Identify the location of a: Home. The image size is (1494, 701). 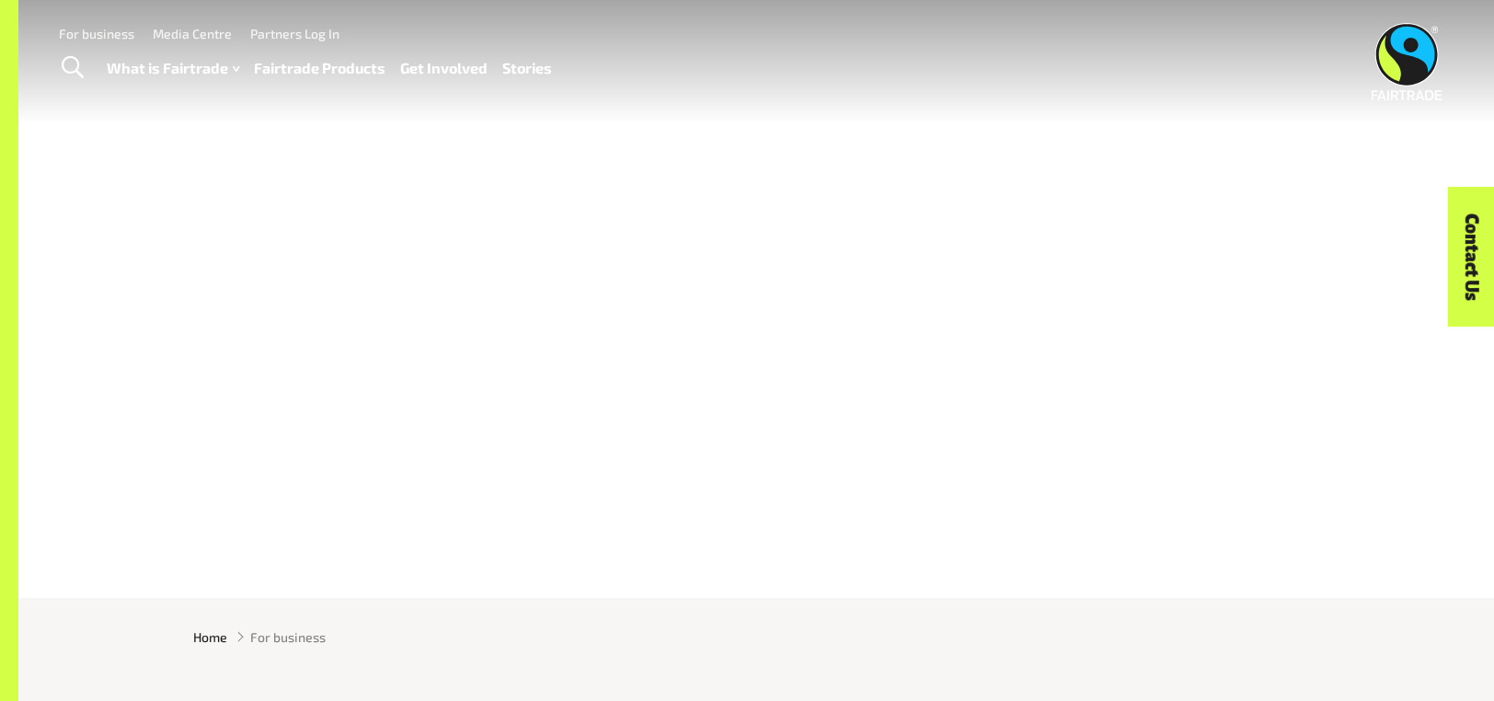
(210, 637).